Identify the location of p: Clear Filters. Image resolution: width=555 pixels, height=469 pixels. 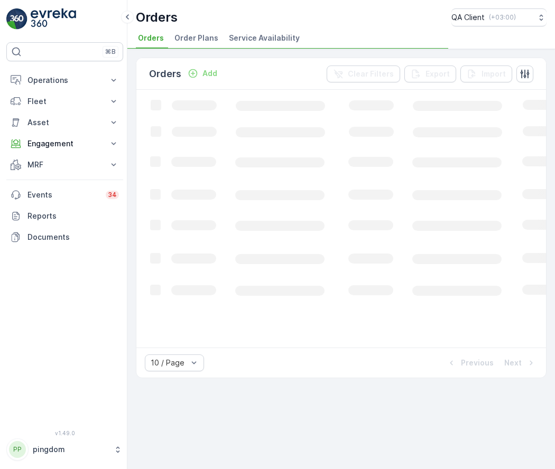
(370, 74).